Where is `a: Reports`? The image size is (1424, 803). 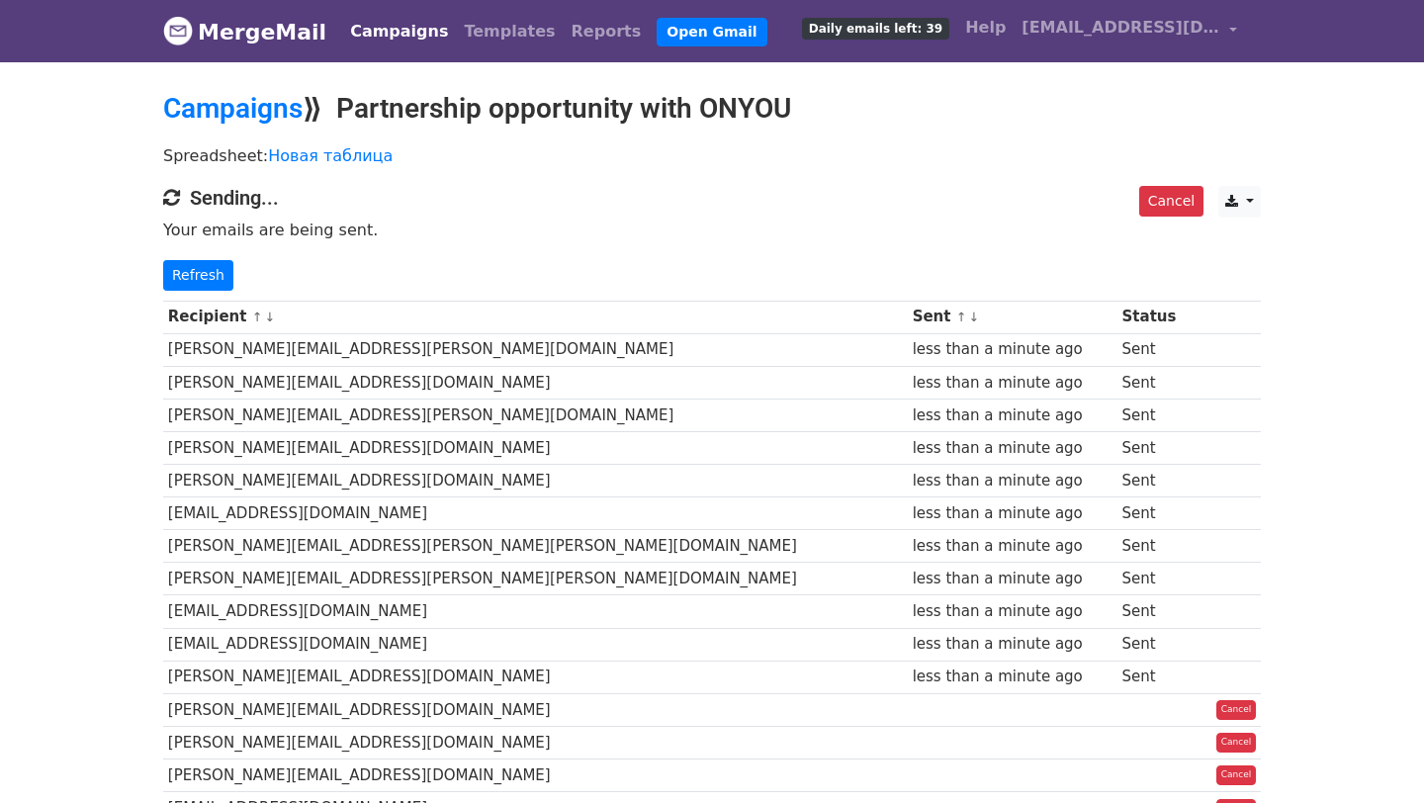
a: Reports is located at coordinates (606, 32).